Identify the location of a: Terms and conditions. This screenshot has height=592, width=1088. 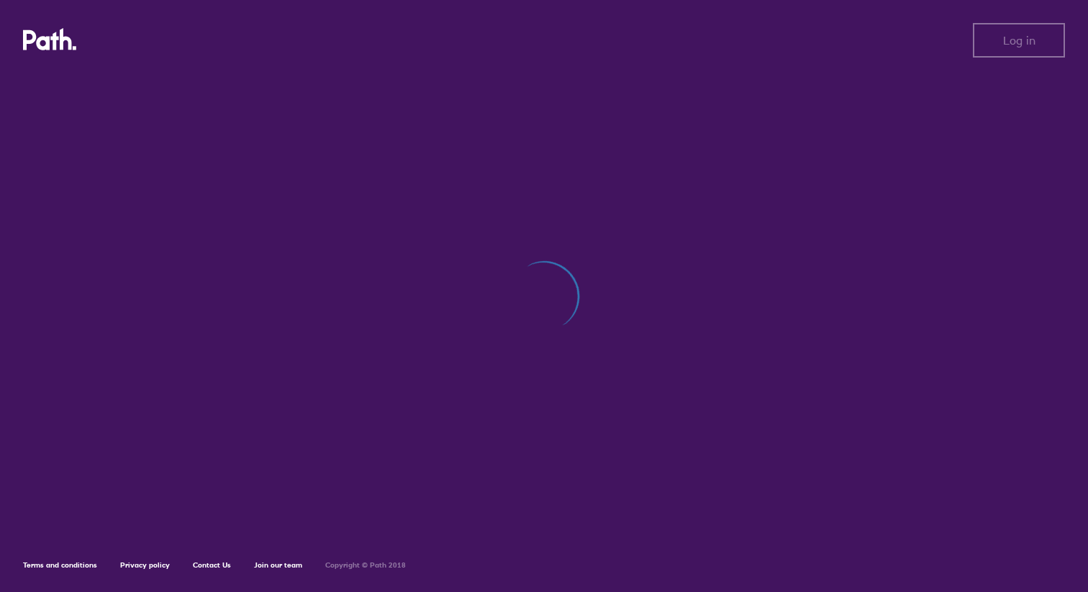
(60, 565).